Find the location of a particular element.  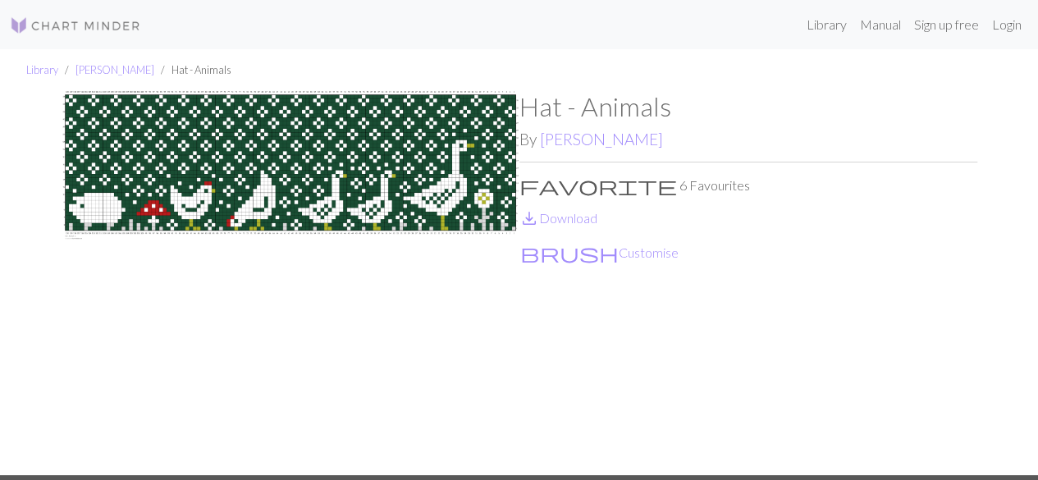

a: Login is located at coordinates (1007, 25).